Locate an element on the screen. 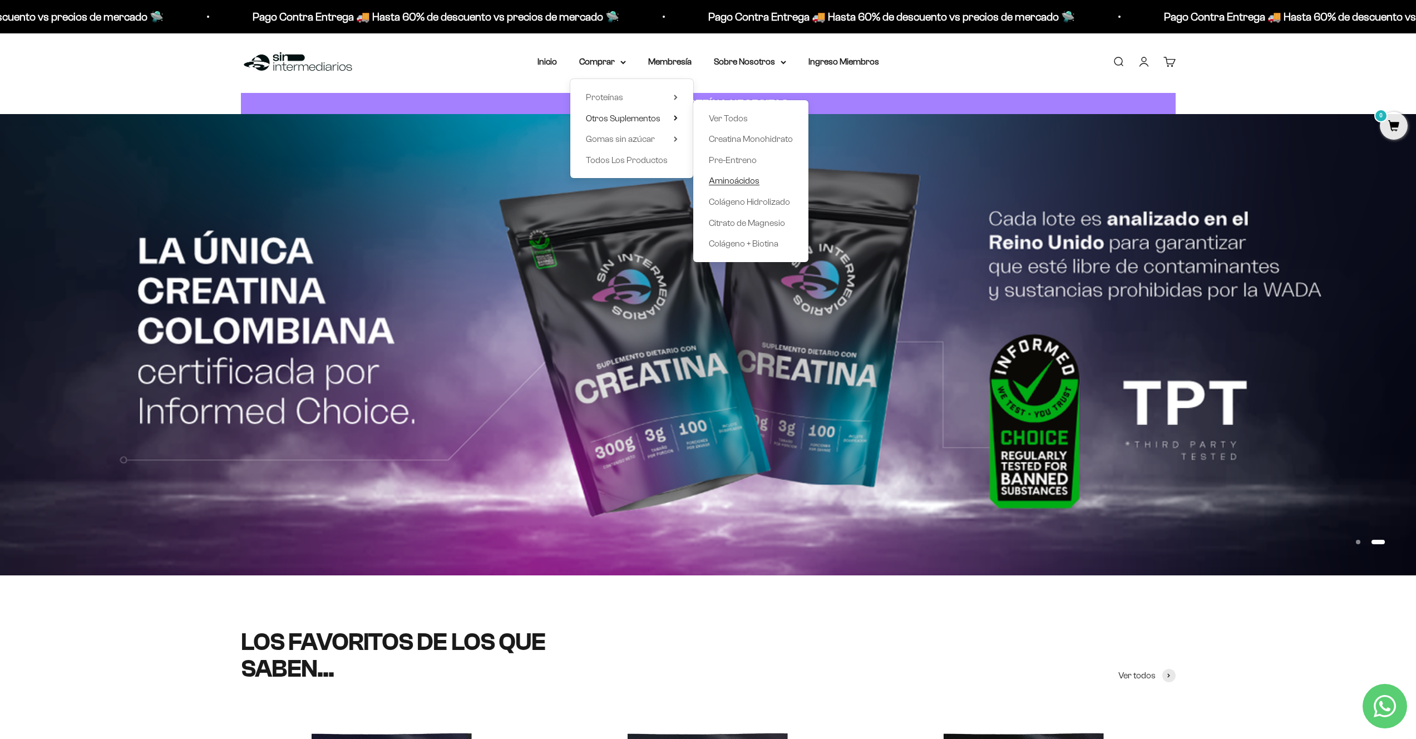 The width and height of the screenshot is (1416, 739). summary: Proteínas is located at coordinates (631, 97).